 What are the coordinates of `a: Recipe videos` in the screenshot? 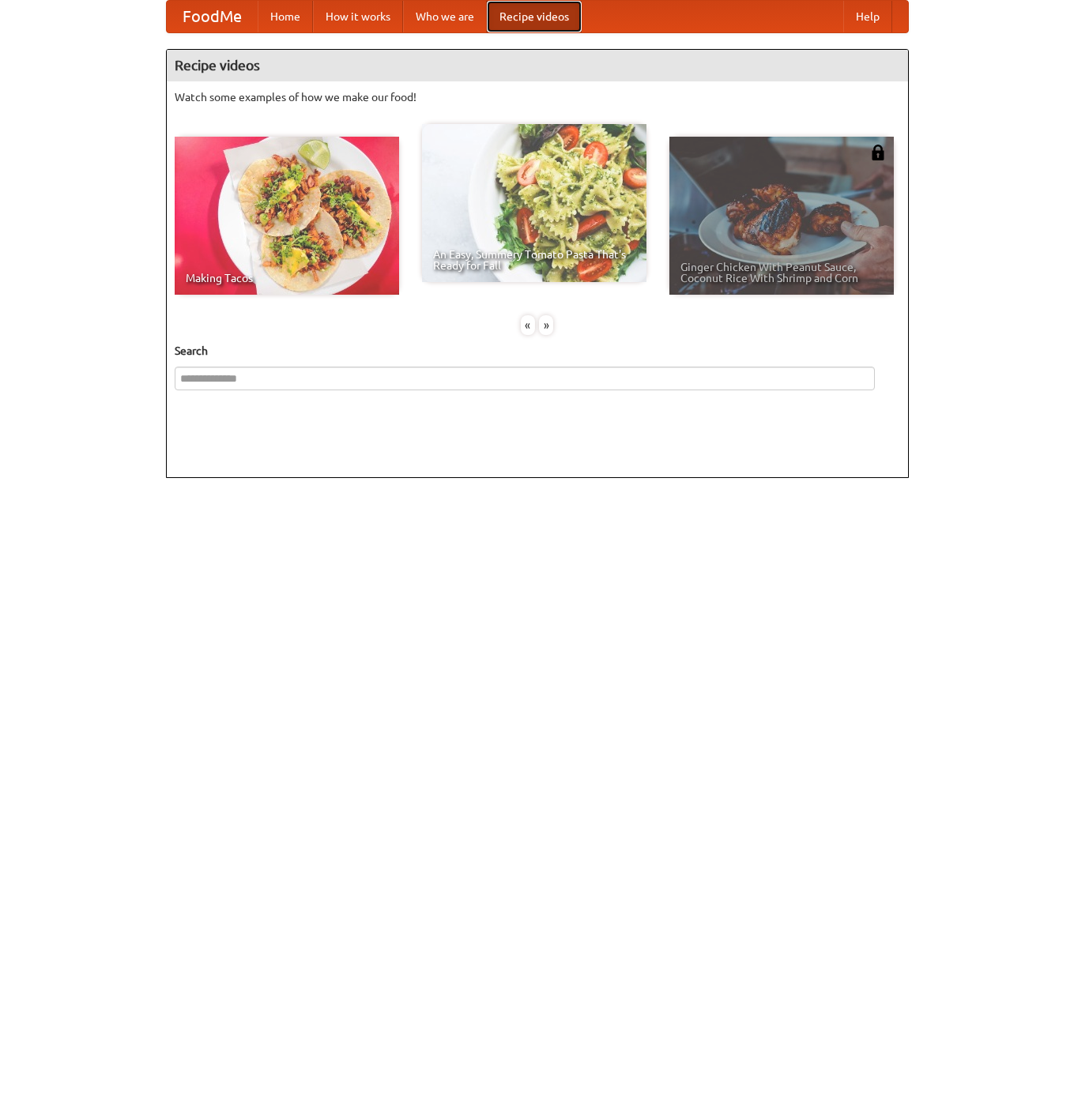 It's located at (534, 17).